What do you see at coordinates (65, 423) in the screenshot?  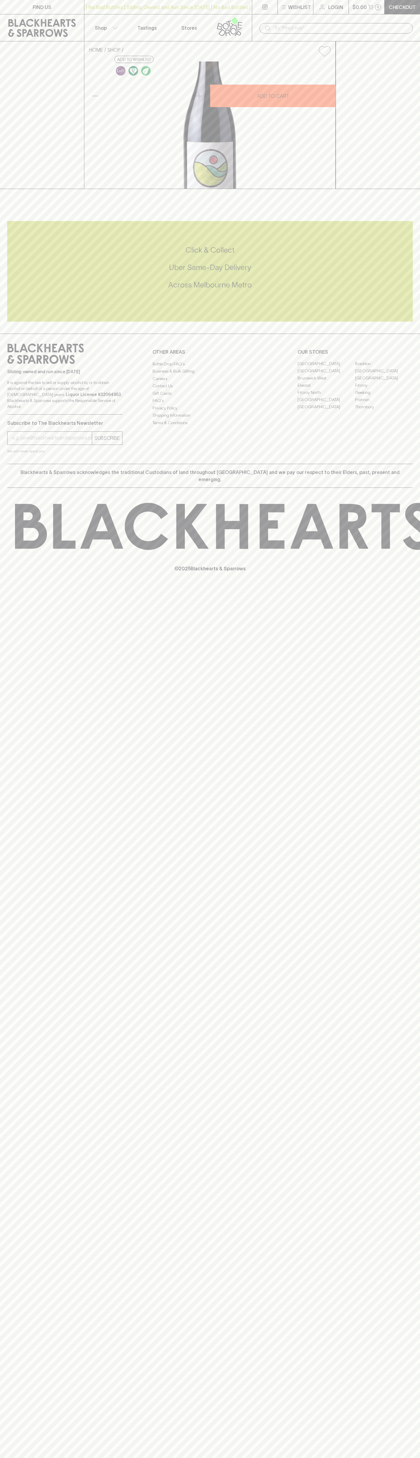 I see `p: Subscribe to The Blackhearts Newsletter` at bounding box center [65, 423].